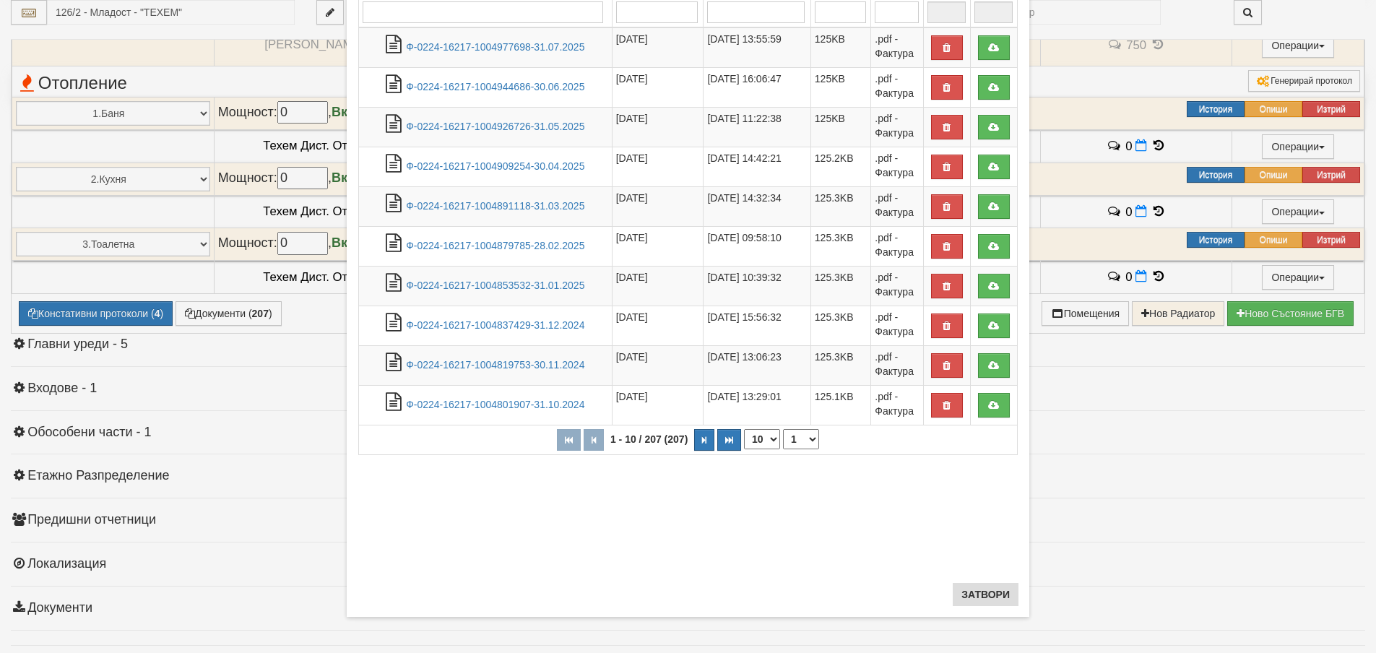 The image size is (1376, 653). What do you see at coordinates (495, 404) in the screenshot?
I see `a: Ф-0224-16217-1004801907-31.10.2024` at bounding box center [495, 404].